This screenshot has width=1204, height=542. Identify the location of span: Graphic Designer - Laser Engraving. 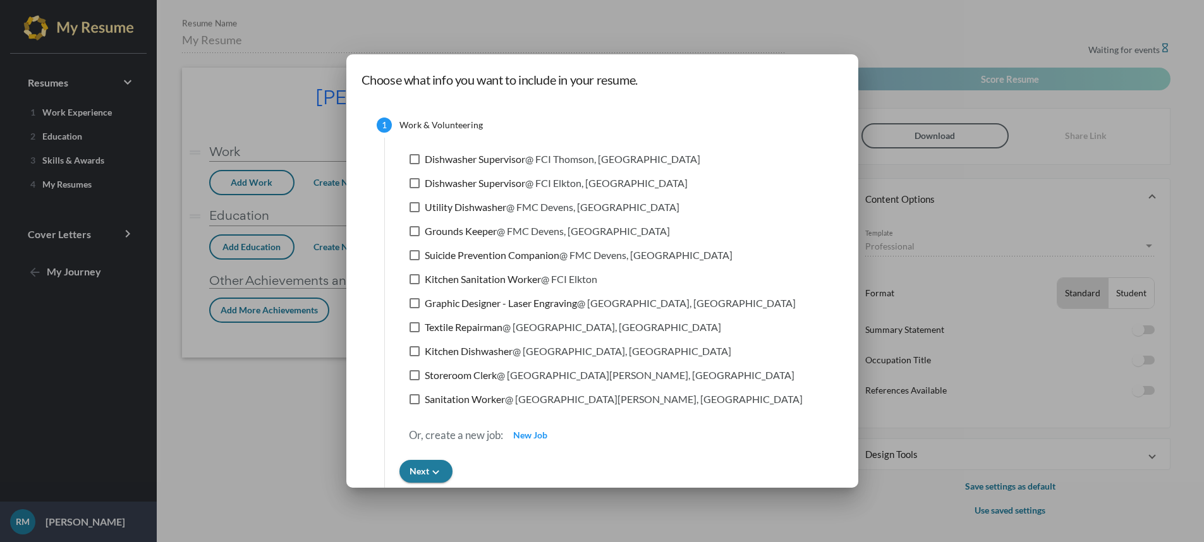
(610, 303).